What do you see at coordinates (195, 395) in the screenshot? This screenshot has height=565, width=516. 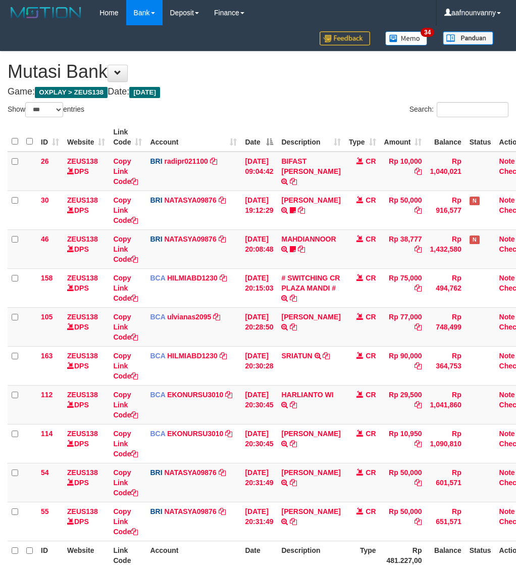 I see `a: EKONURSU3010` at bounding box center [195, 395].